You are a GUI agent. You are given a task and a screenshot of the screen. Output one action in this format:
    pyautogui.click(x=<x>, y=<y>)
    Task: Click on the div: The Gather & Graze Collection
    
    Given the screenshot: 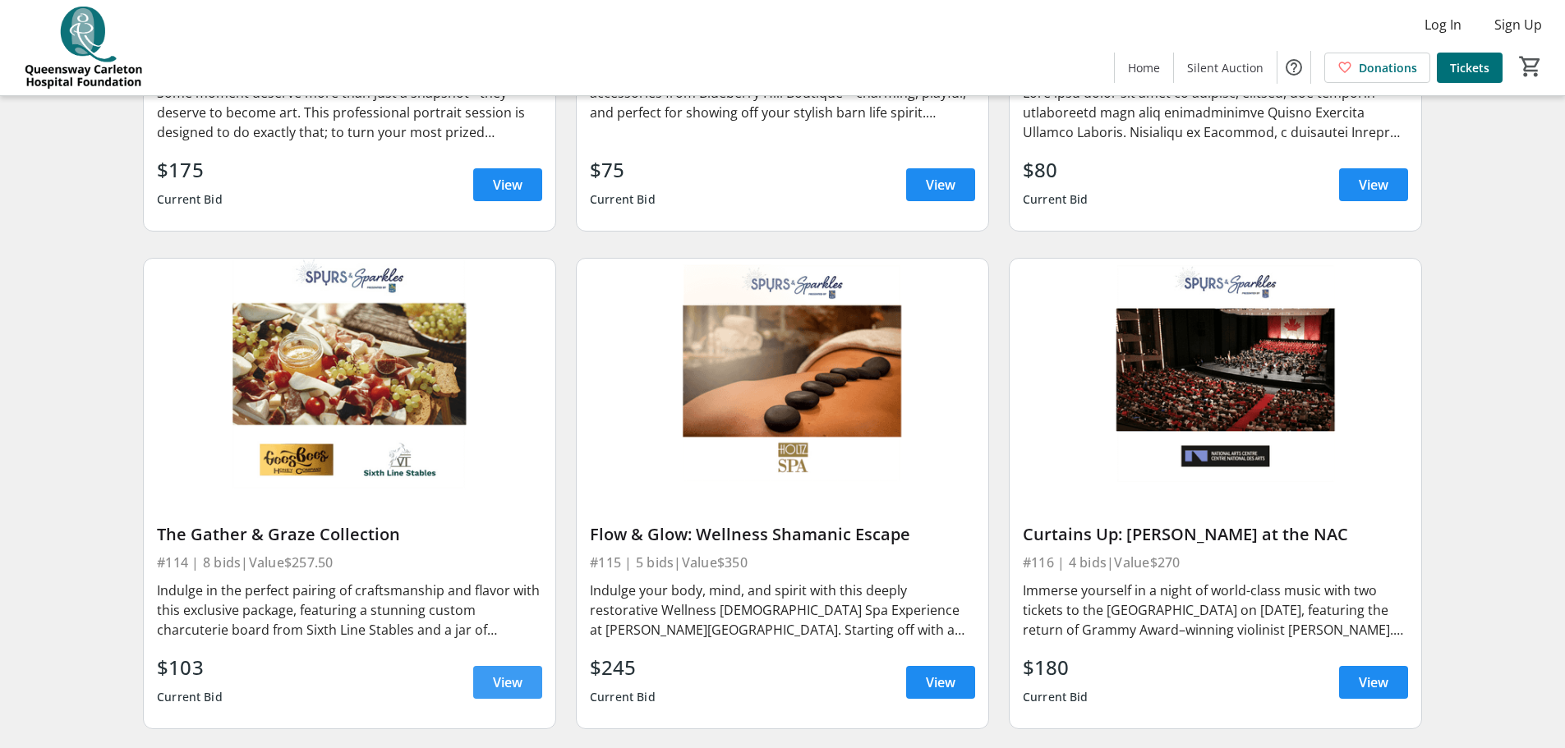 What is the action you would take?
    pyautogui.click(x=349, y=535)
    